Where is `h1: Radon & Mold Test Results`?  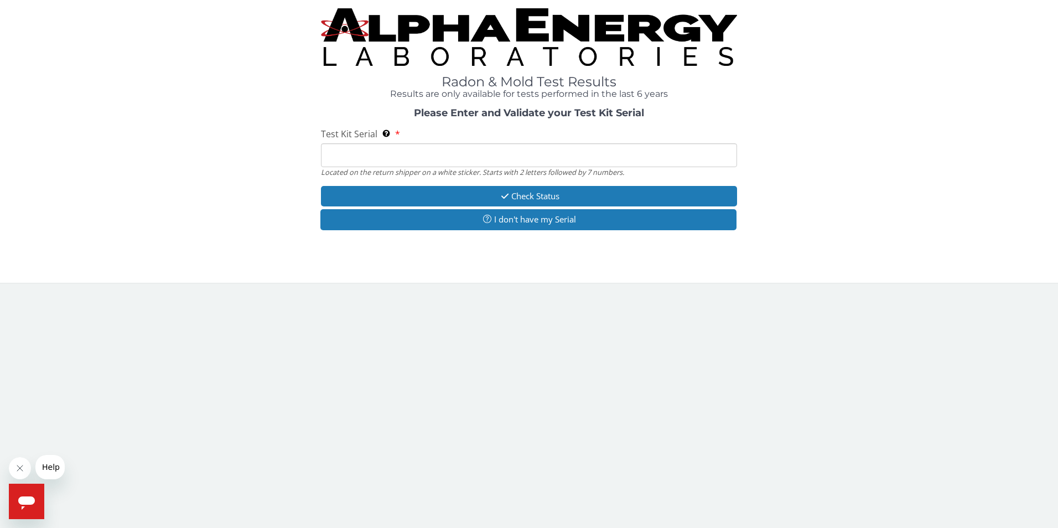
h1: Radon & Mold Test Results is located at coordinates (529, 82).